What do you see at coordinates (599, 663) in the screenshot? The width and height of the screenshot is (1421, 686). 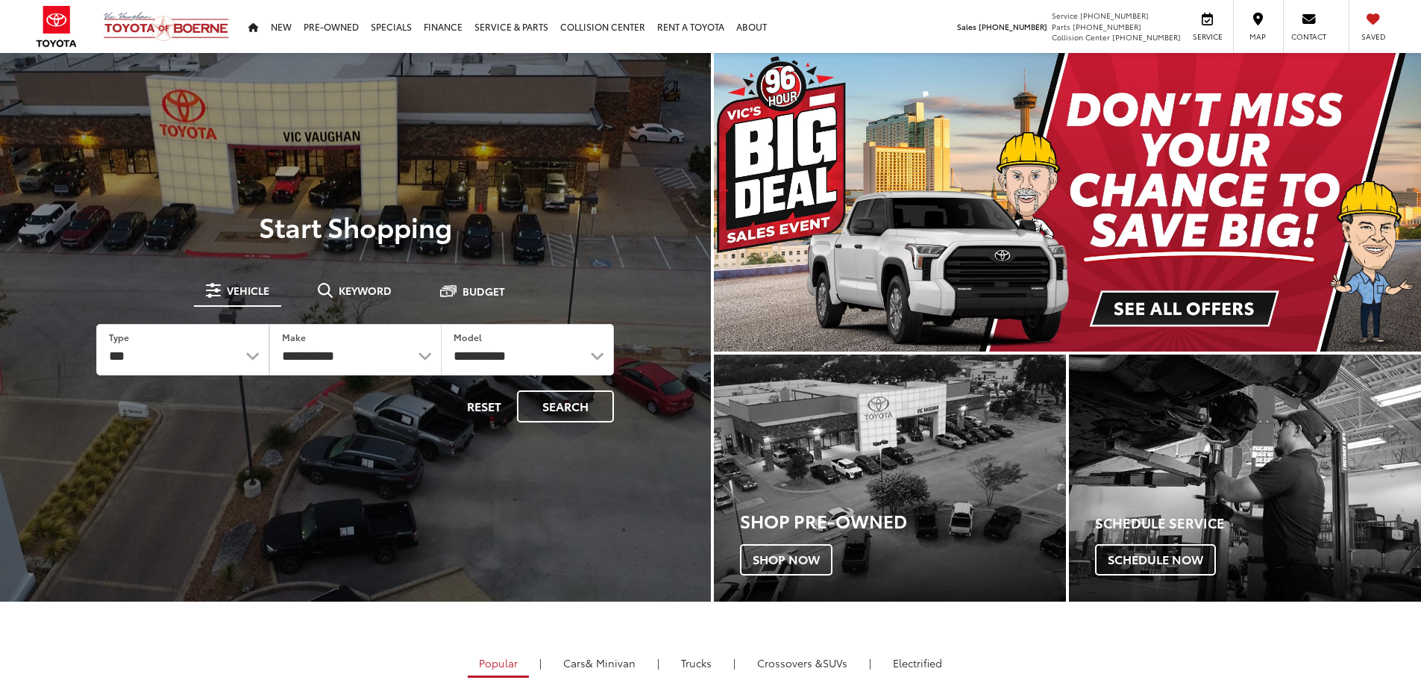 I see `a: Cars` at bounding box center [599, 663].